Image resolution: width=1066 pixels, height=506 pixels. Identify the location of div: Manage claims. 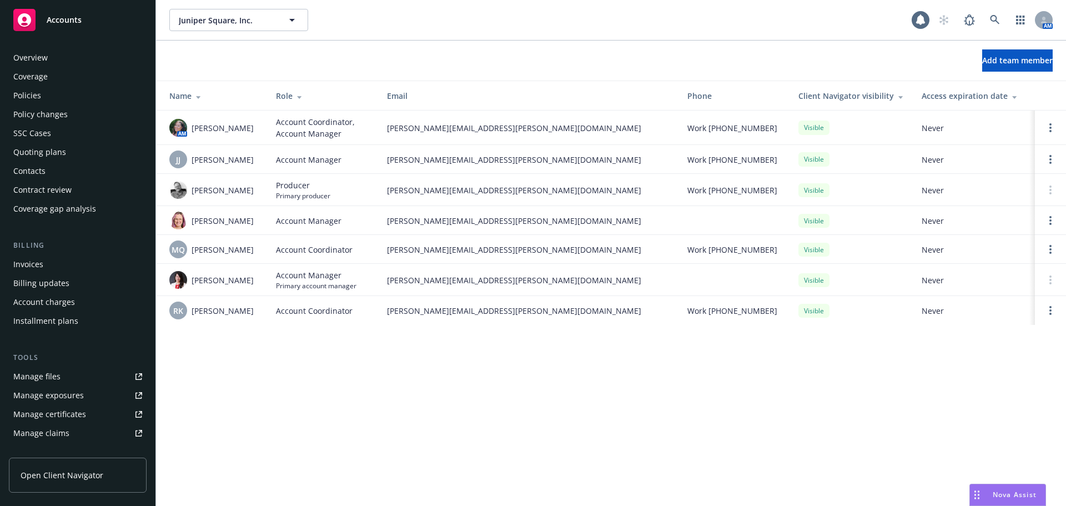
(41, 433).